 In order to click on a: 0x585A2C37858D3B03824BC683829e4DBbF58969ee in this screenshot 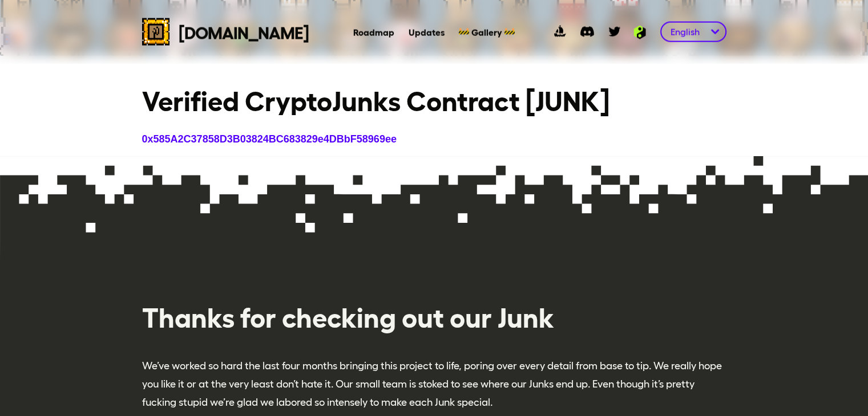, I will do `click(269, 139)`.